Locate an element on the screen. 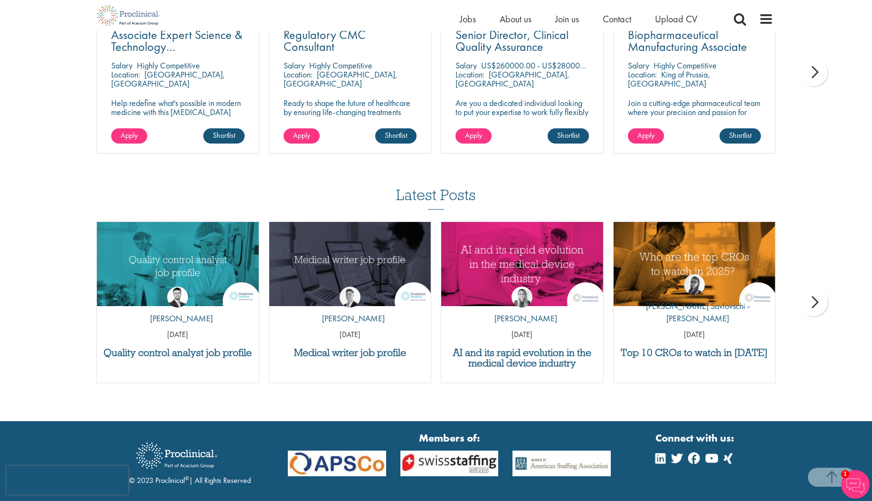  h3: AI and its rapid evolution in the medical device industry is located at coordinates (522, 358).